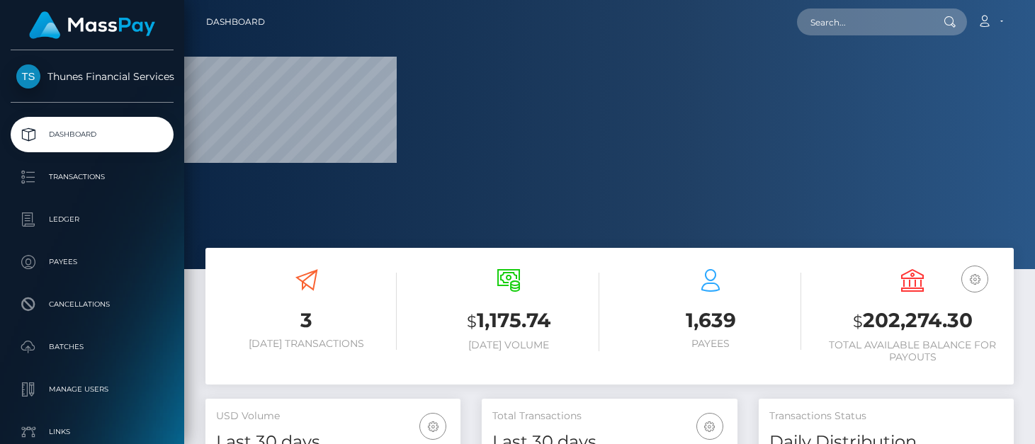  I want to click on h5: Total Transactions, so click(609, 417).